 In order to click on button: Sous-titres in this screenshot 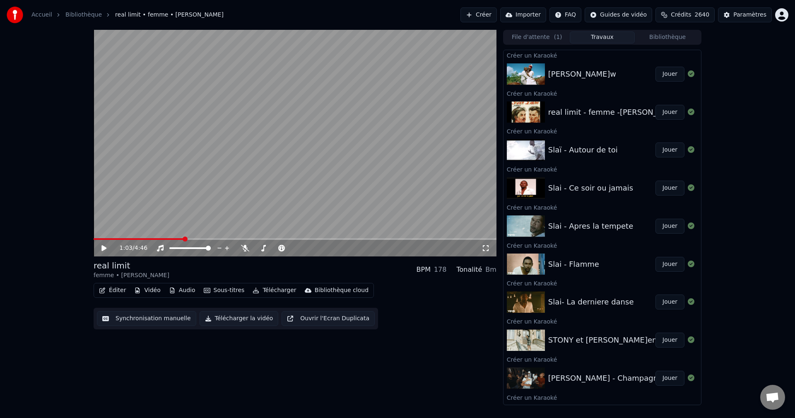, I will do `click(224, 290)`.